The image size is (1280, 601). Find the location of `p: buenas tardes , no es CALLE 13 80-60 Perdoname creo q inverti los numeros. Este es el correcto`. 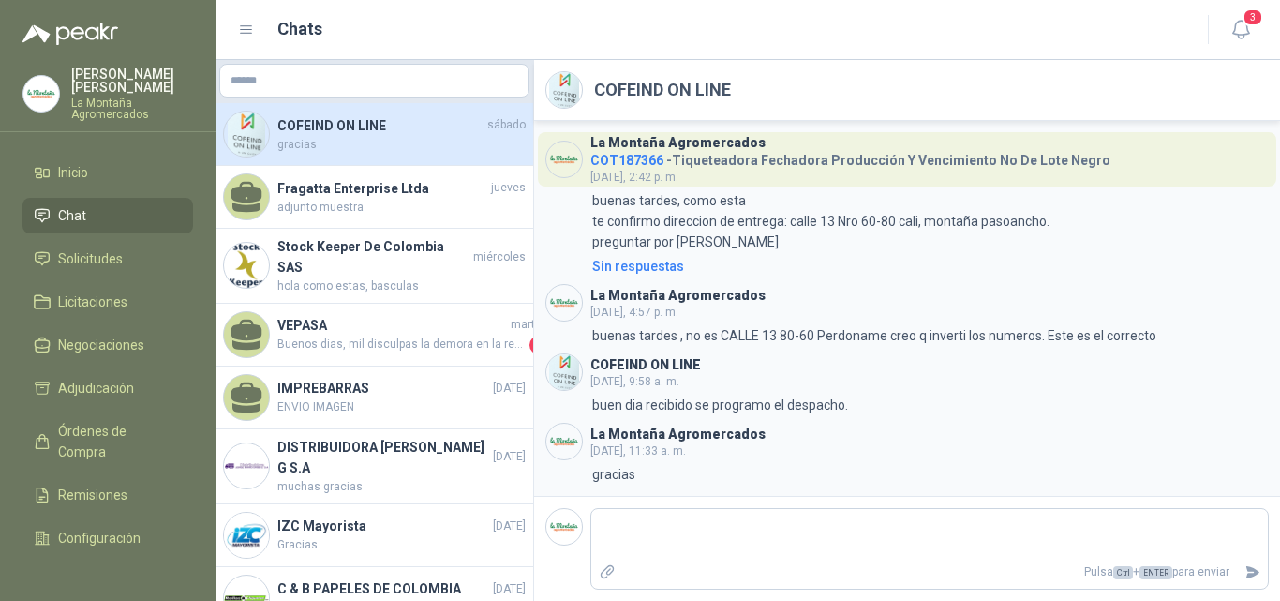

p: buenas tardes , no es CALLE 13 80-60 Perdoname creo q inverti los numeros. Este es el correcto is located at coordinates (874, 335).